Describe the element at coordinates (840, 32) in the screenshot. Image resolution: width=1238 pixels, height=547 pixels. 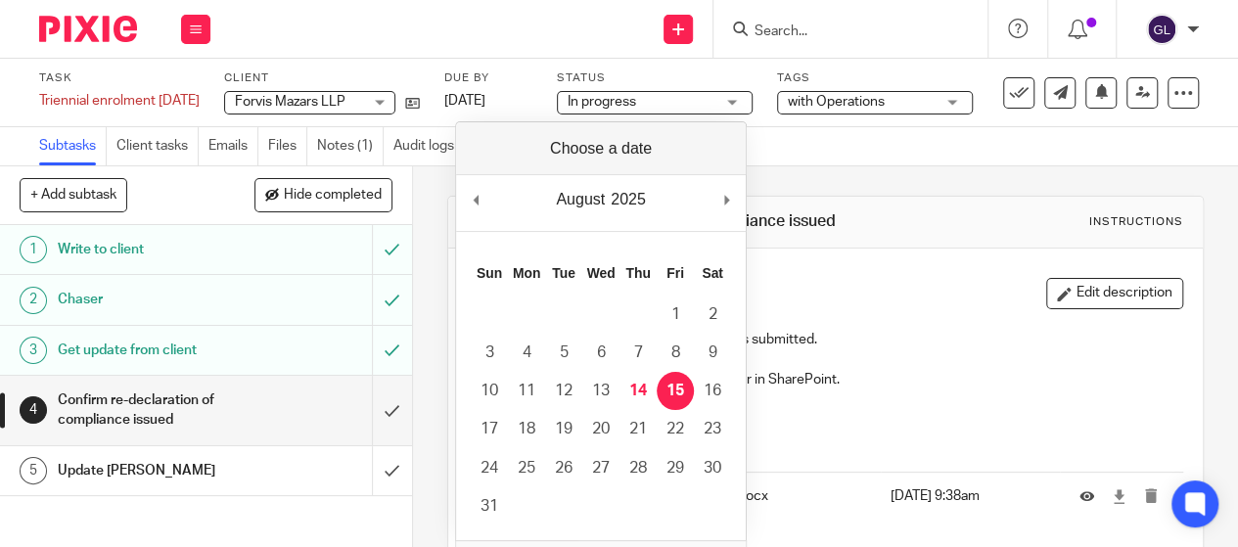
I see `input: Search` at that location.